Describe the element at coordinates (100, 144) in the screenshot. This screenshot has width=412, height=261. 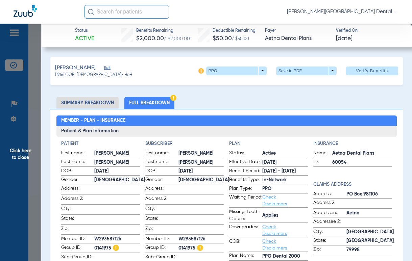
I see `app-breakdown-title: Patient` at that location.